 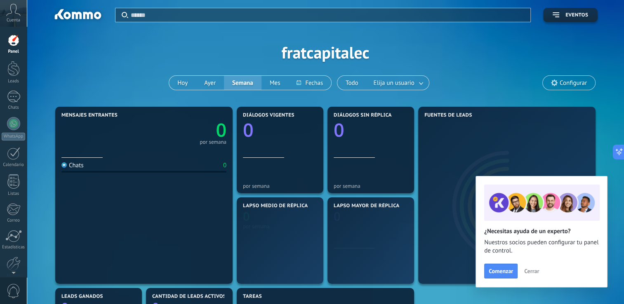 What do you see at coordinates (14, 52) in the screenshot?
I see `div: Panel` at bounding box center [14, 52].